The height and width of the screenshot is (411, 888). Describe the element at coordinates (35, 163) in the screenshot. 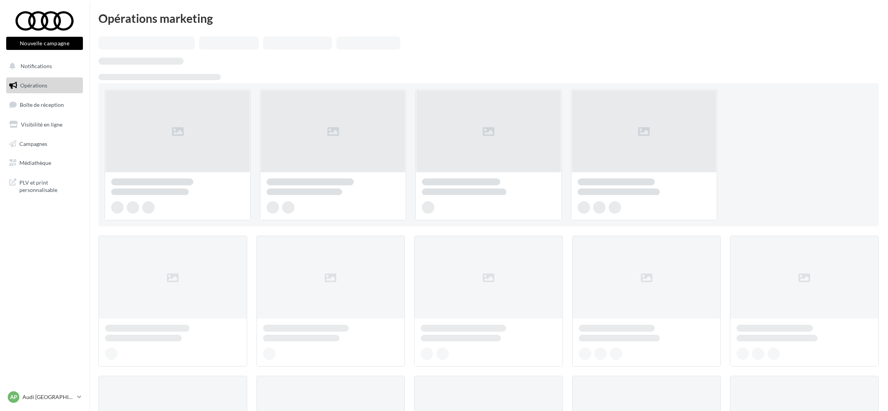

I see `span: Médiathèque` at that location.